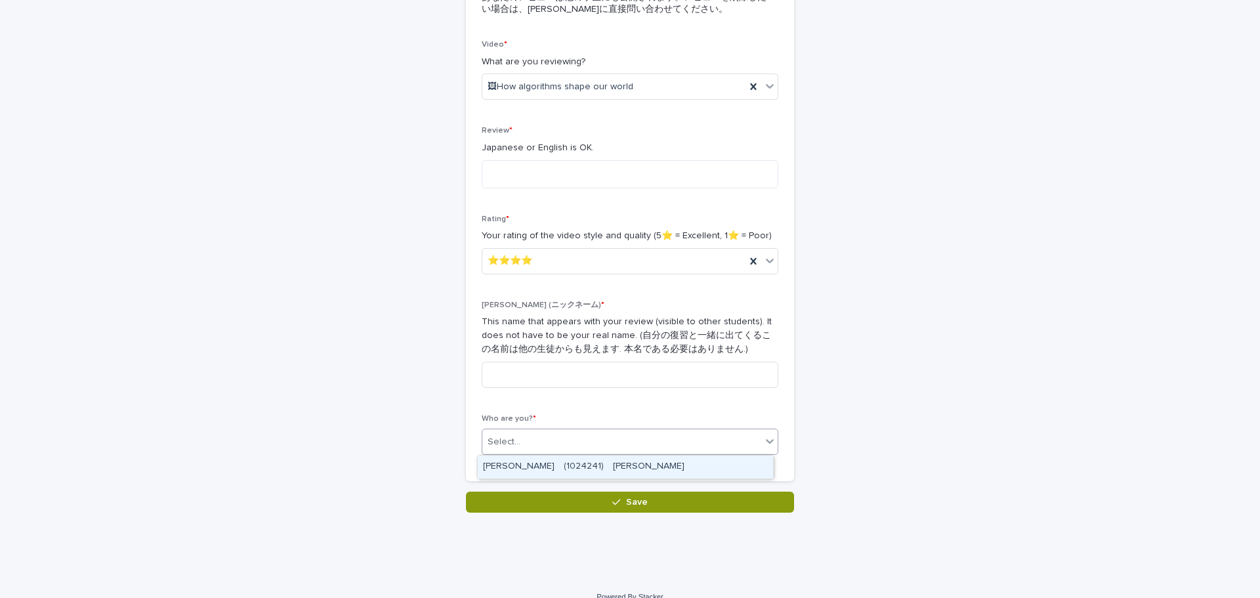 The image size is (1260, 598). I want to click on div: SUZUKI Junya (1024241) 鈴木 純矢, so click(625, 467).